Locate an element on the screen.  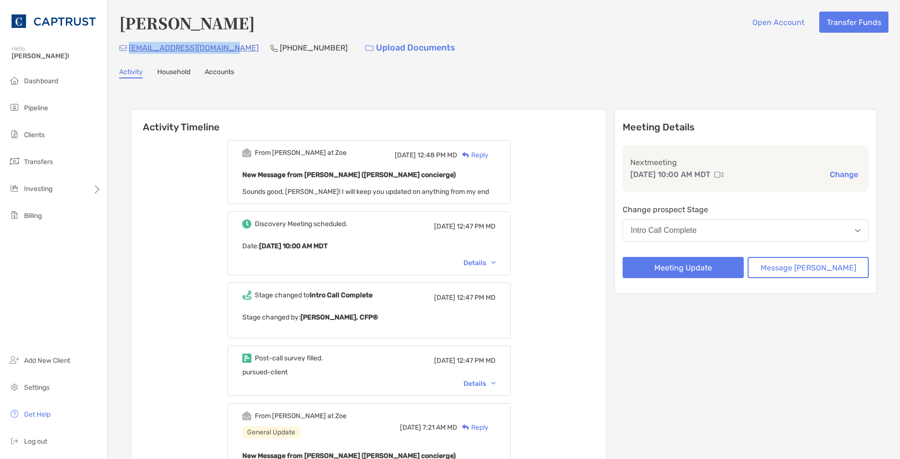
a: Accounts is located at coordinates (219, 73).